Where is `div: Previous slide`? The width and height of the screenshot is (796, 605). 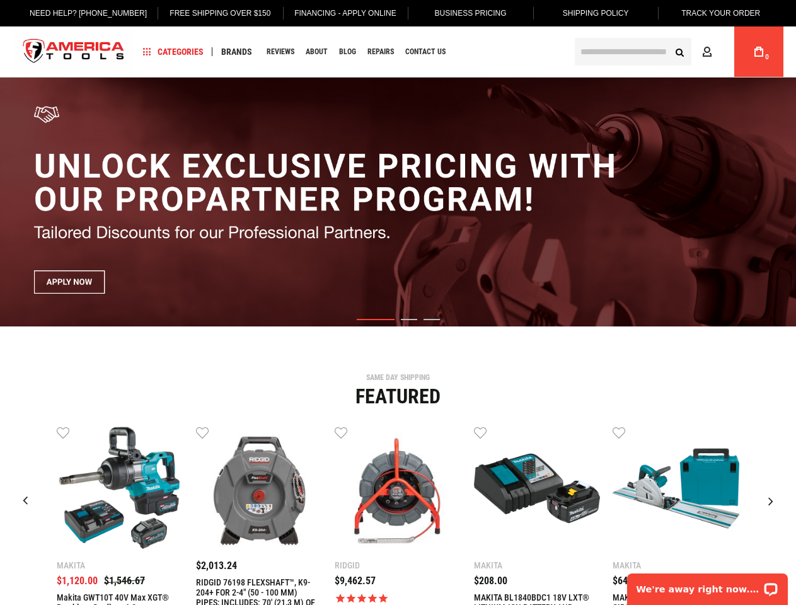
div: Previous slide is located at coordinates (25, 501).